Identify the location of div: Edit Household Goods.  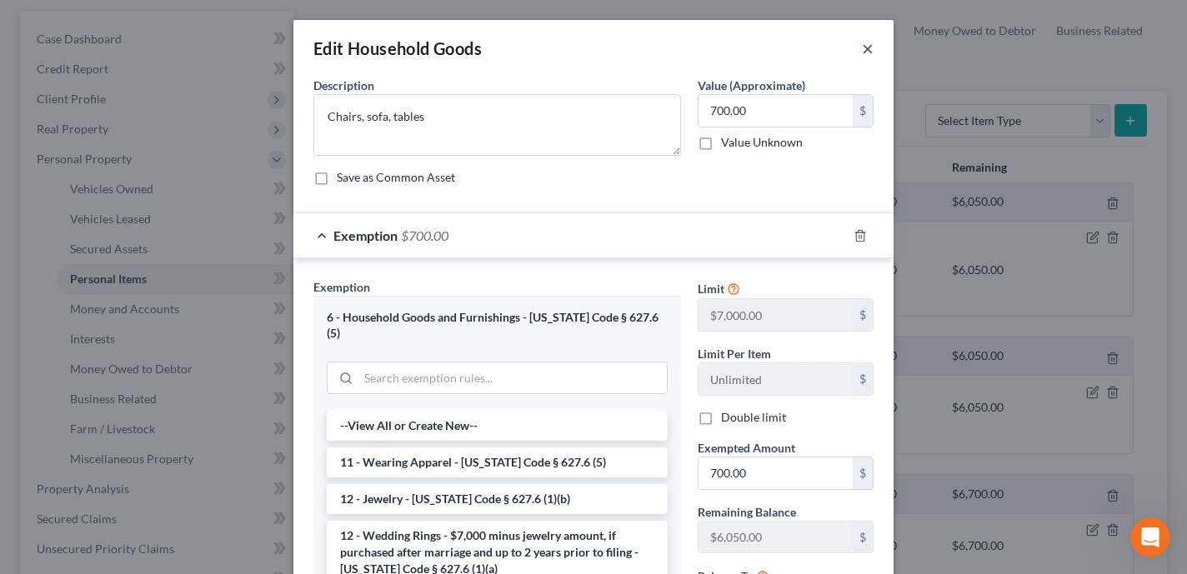
(398, 48).